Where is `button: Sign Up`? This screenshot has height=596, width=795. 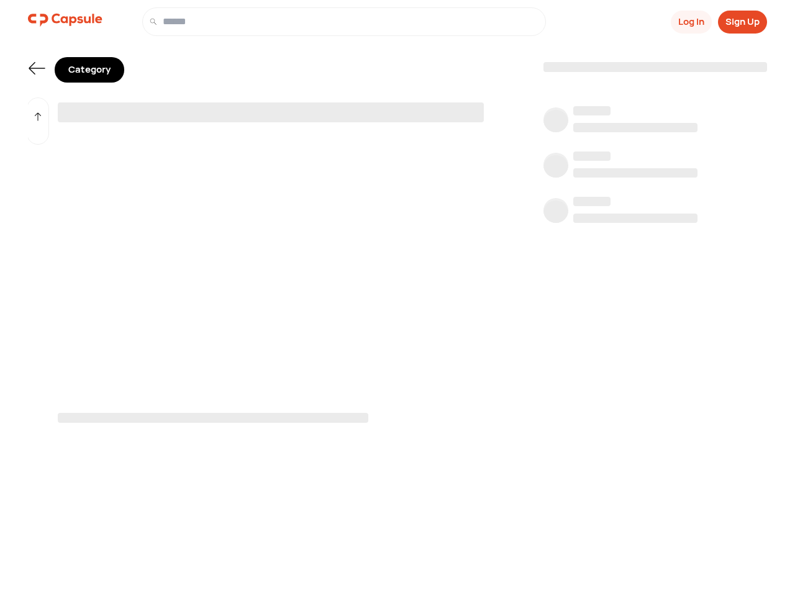
button: Sign Up is located at coordinates (742, 22).